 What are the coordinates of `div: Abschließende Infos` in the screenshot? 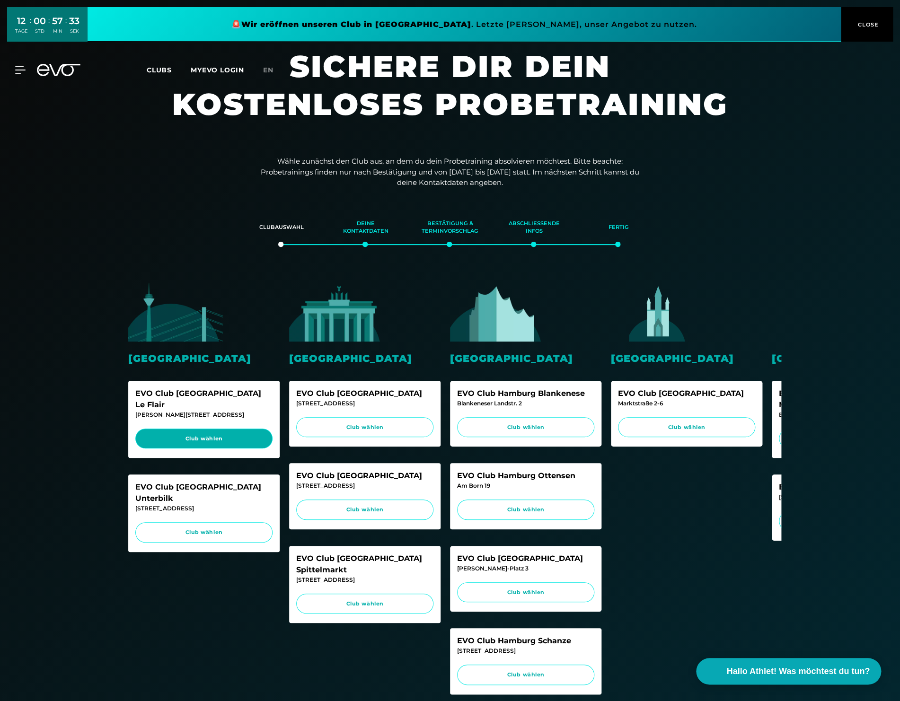 It's located at (534, 228).